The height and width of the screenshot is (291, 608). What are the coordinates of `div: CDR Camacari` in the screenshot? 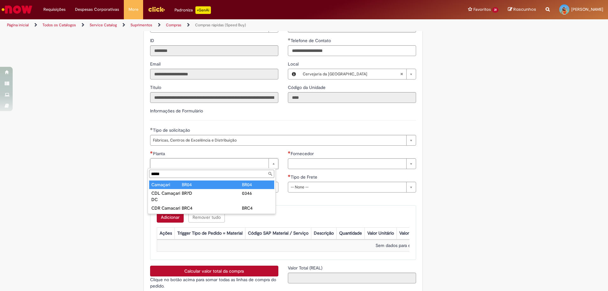 It's located at (166, 208).